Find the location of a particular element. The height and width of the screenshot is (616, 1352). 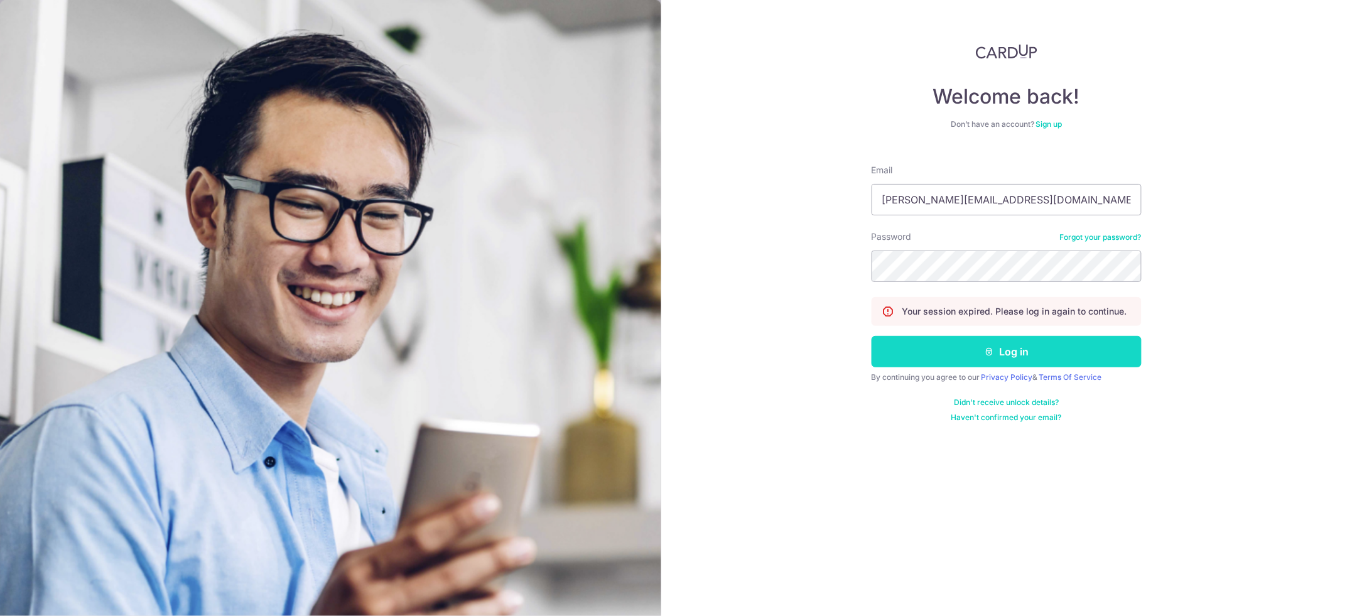

p: Your session expired. Please log in again to continue. is located at coordinates (1015, 311).